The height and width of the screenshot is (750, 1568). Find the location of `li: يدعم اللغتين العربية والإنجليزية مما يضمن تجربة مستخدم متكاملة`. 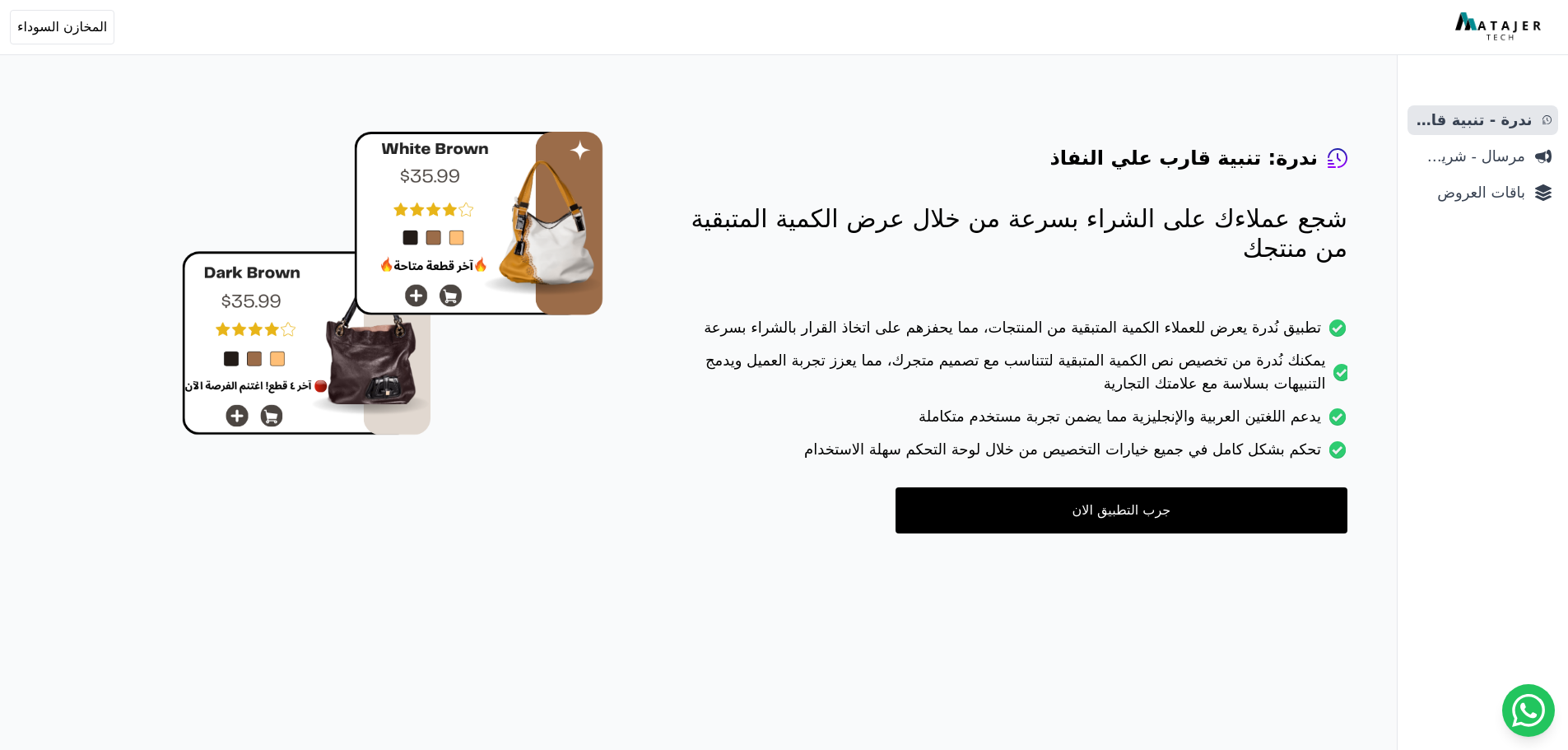

li: يدعم اللغتين العربية والإنجليزية مما يضمن تجربة مستخدم متكاملة is located at coordinates (1008, 421).